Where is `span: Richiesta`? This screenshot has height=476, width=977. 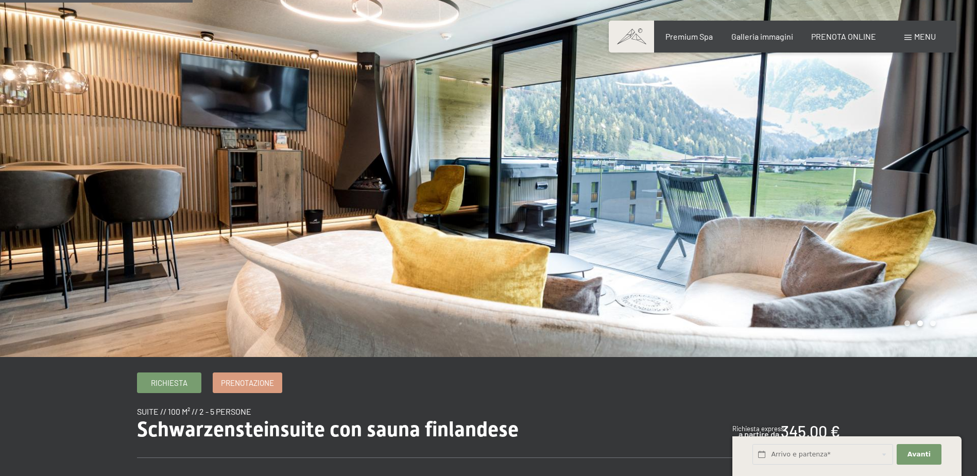 span: Richiesta is located at coordinates (169, 383).